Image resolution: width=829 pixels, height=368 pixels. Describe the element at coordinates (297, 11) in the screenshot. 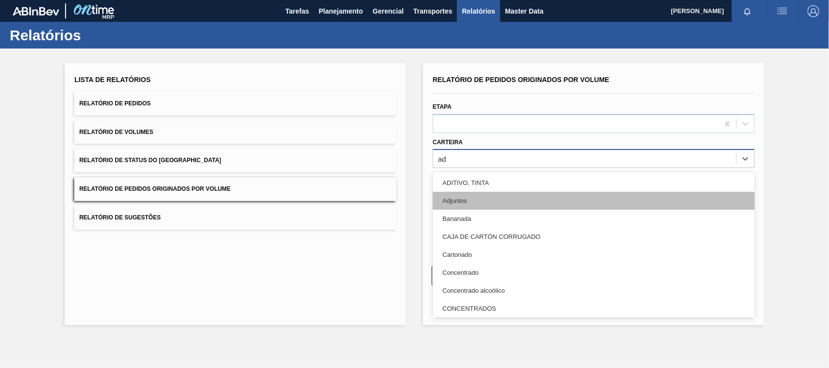

I see `span: Tarefas` at that location.